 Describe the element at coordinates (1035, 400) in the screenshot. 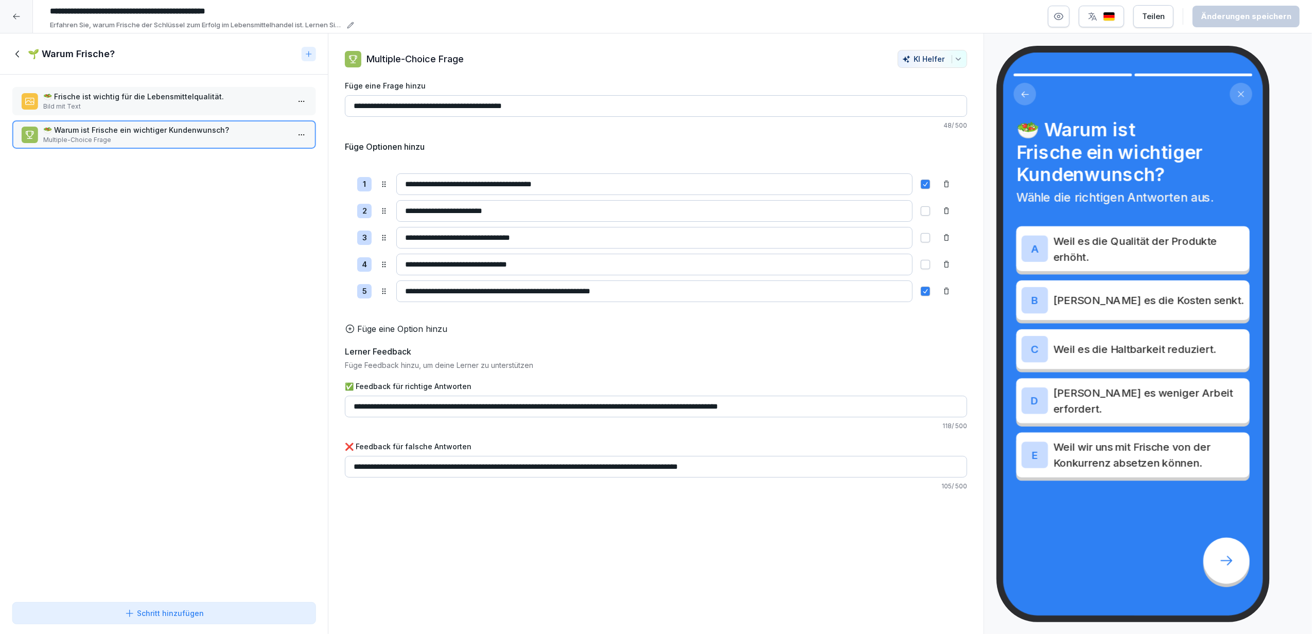

I see `p: D` at that location.